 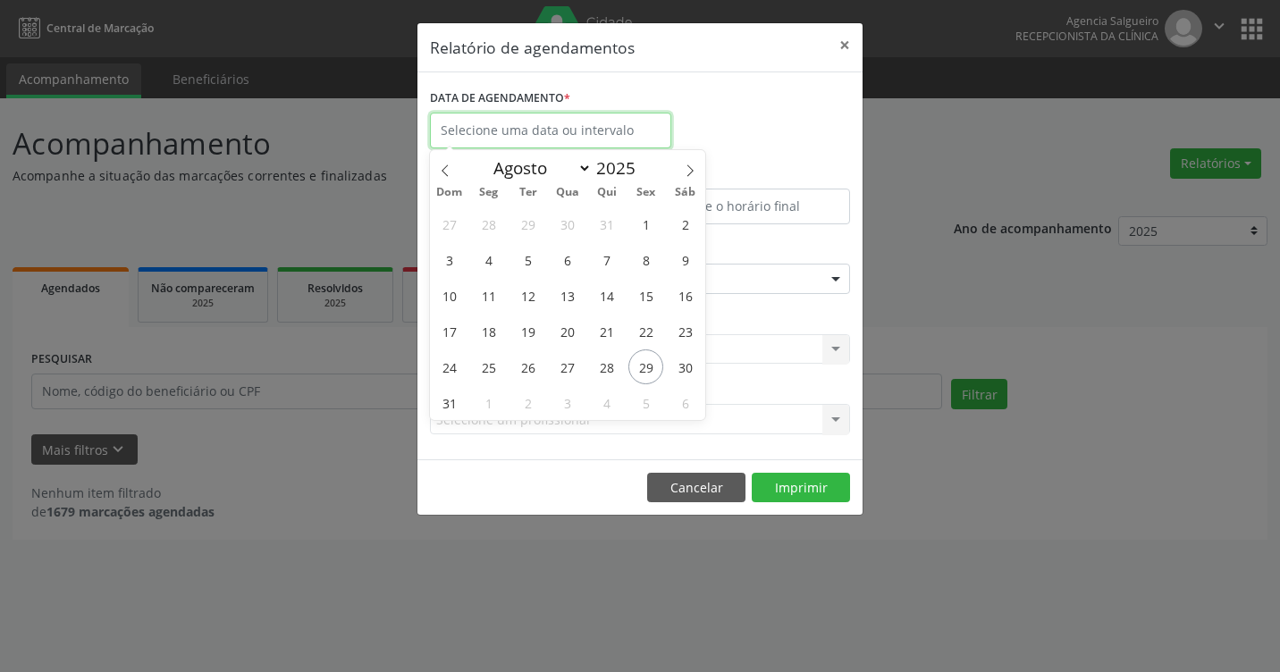 I want to click on span: Agosto 25, 2025, so click(x=488, y=366).